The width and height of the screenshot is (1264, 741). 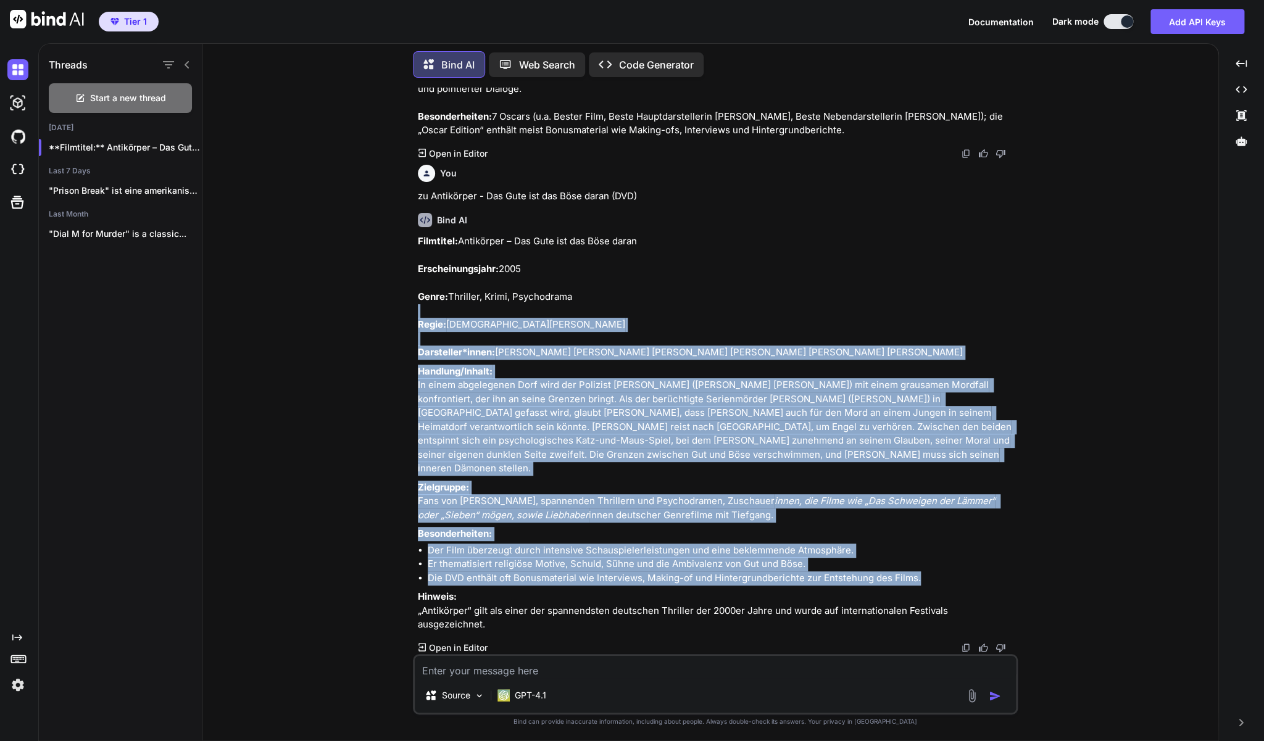 I want to click on p: Bind can provide inaccurate information, including about people. Always double-check its answers...., so click(x=715, y=722).